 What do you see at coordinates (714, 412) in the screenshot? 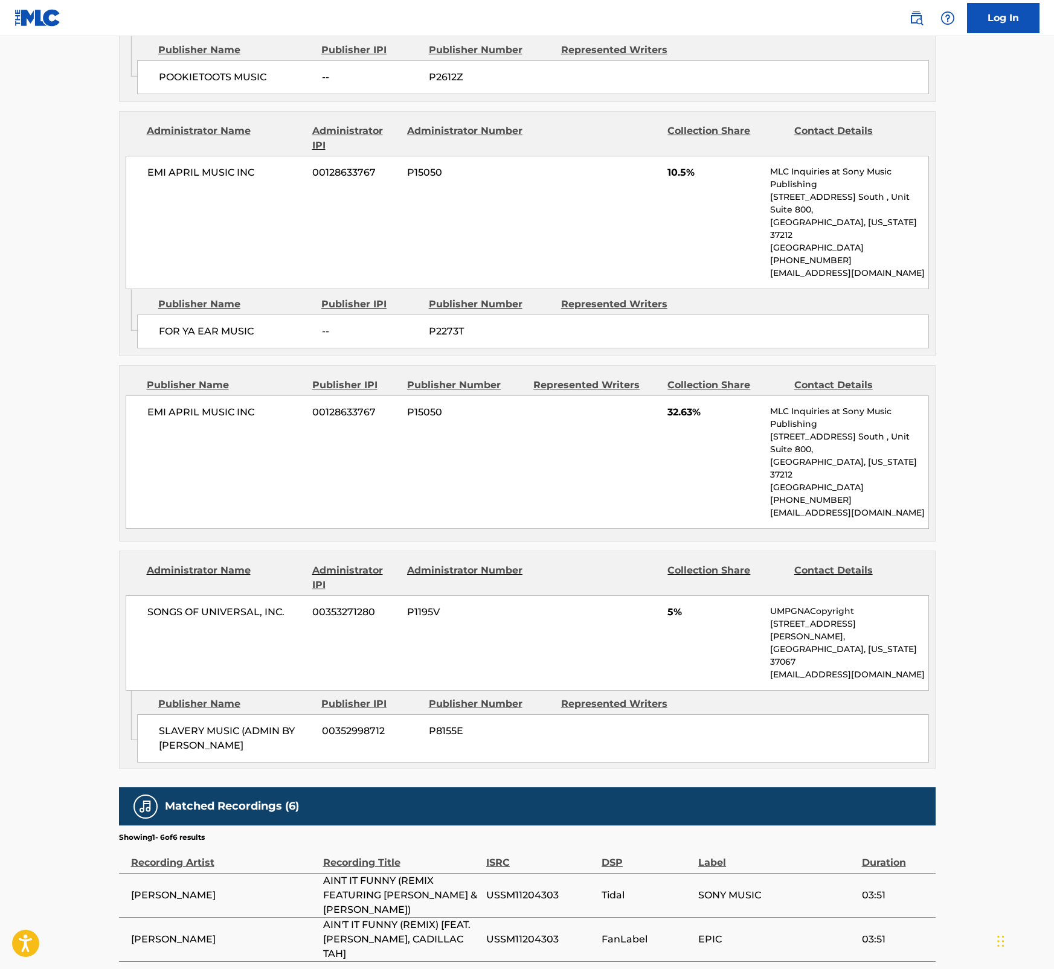
I see `span: 32.63%` at bounding box center [714, 412].